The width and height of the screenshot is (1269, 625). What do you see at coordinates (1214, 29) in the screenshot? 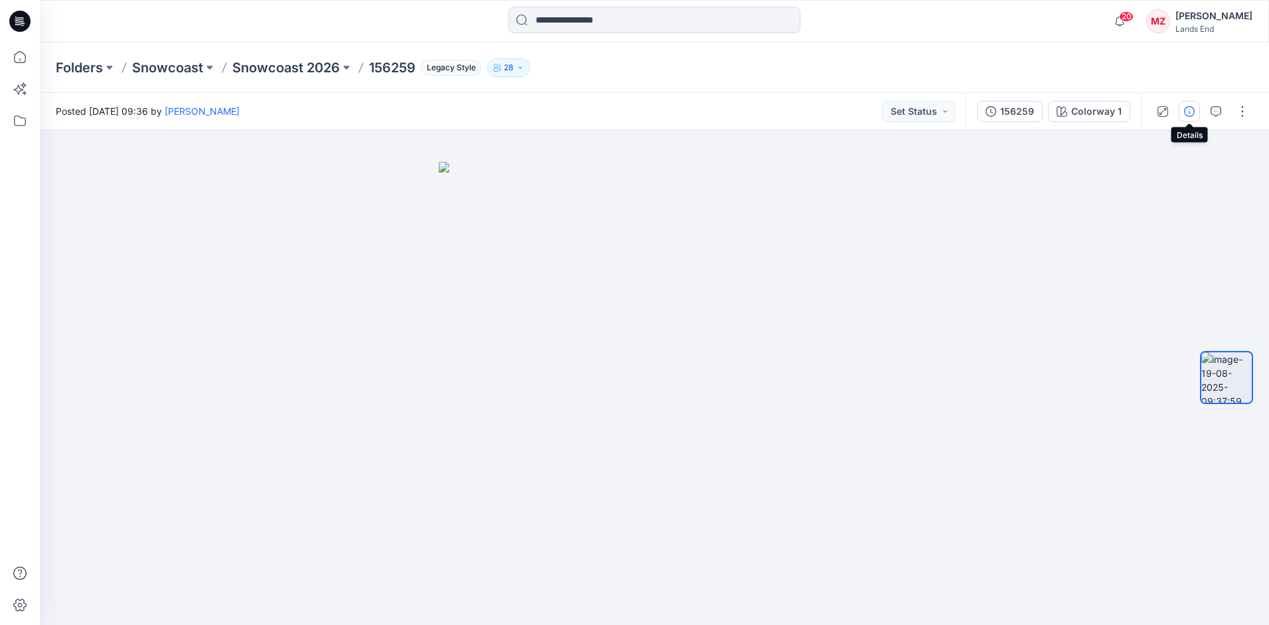
I see `div: Lands End` at bounding box center [1214, 29].